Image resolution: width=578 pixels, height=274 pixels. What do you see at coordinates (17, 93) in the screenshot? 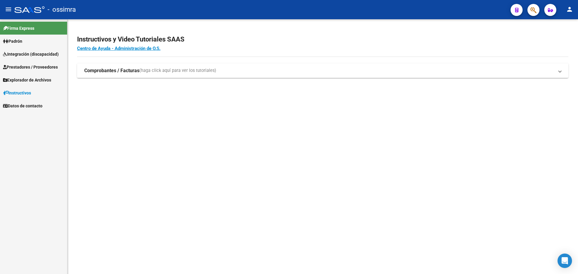
I see `span: Instructivos` at bounding box center [17, 93].